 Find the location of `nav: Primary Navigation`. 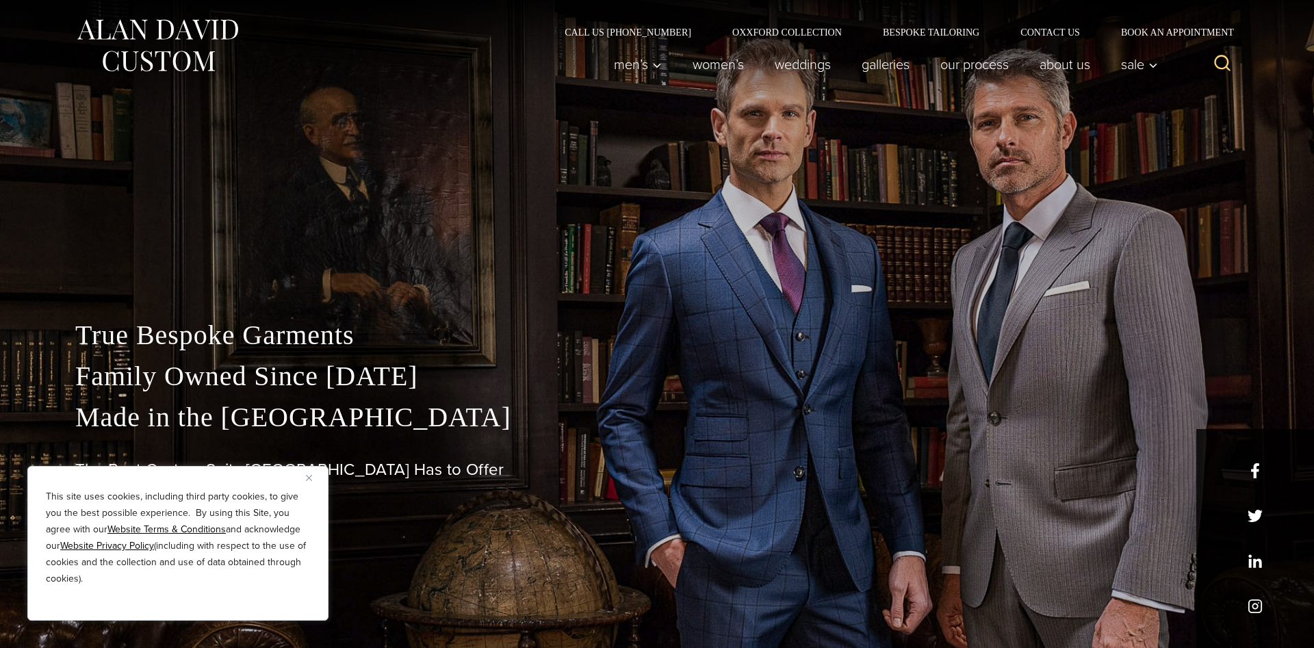

nav: Primary Navigation is located at coordinates (882, 64).